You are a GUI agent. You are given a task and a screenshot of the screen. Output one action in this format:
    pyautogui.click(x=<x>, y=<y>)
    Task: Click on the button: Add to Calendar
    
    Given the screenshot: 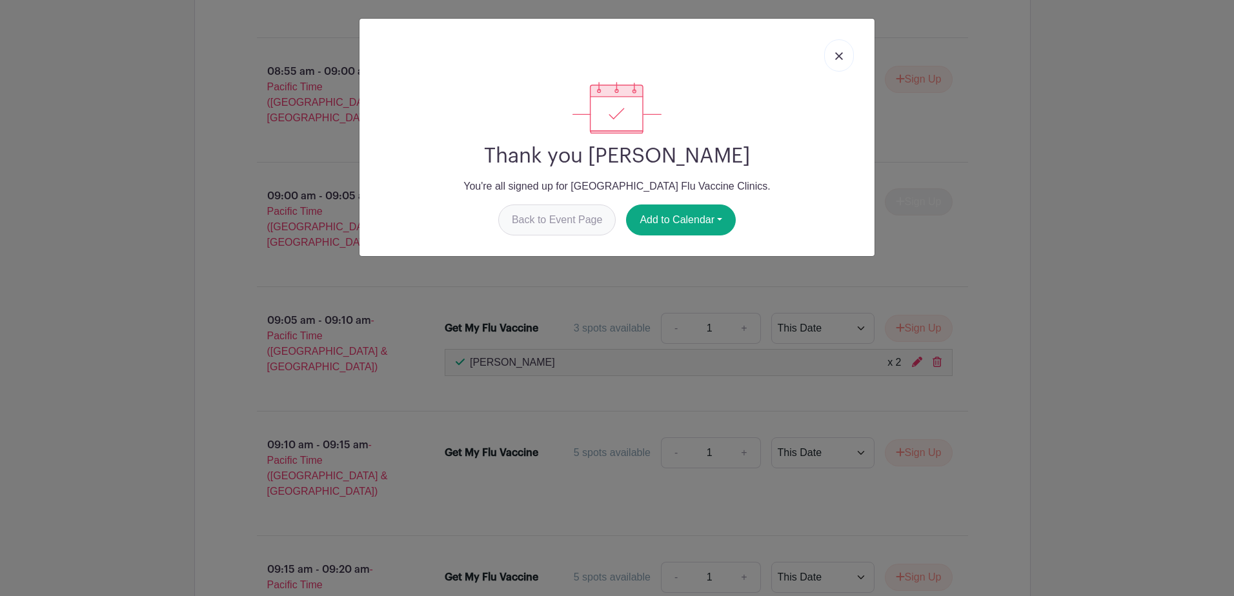 What is the action you would take?
    pyautogui.click(x=681, y=220)
    